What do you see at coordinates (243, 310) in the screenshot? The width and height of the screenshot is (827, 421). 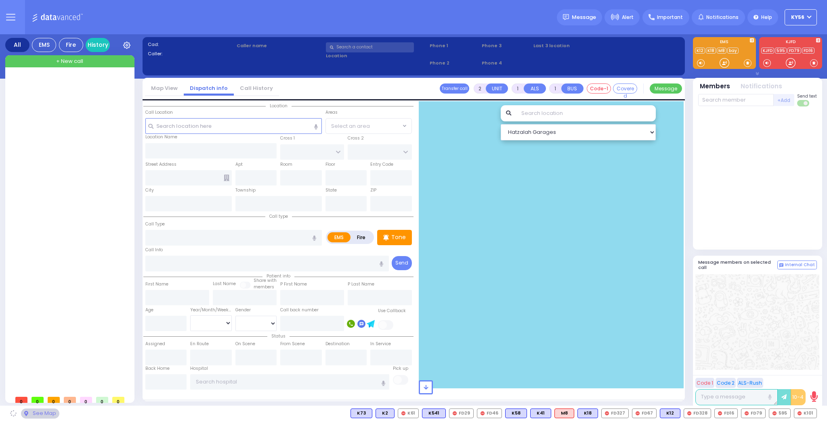 I see `label: Gender` at bounding box center [243, 310].